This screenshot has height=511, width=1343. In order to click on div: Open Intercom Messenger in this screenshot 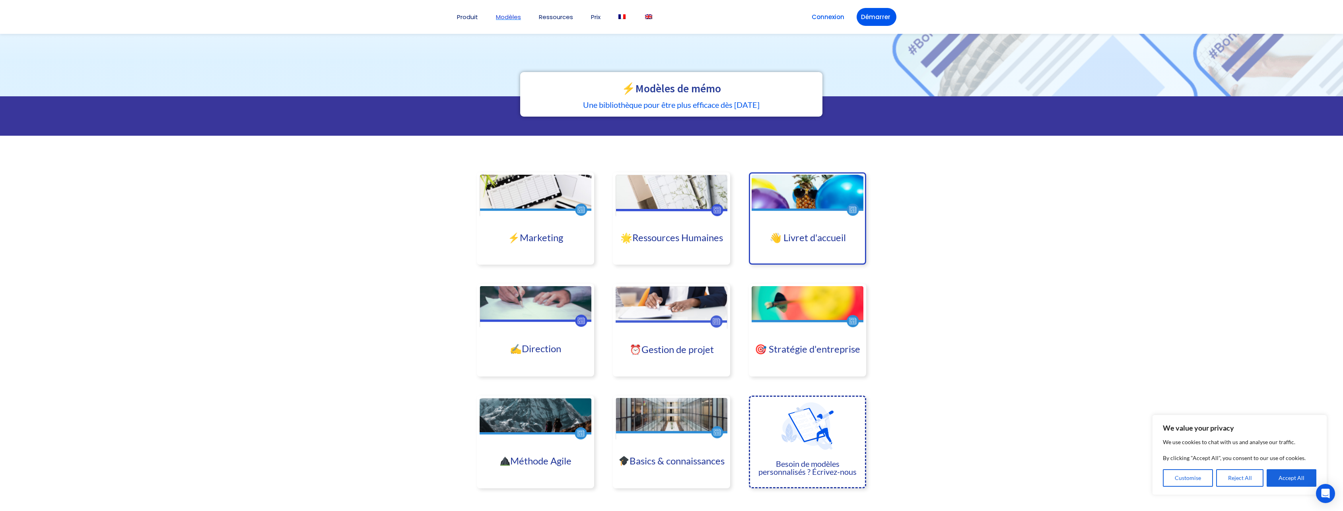, I will do `click(1325, 493)`.